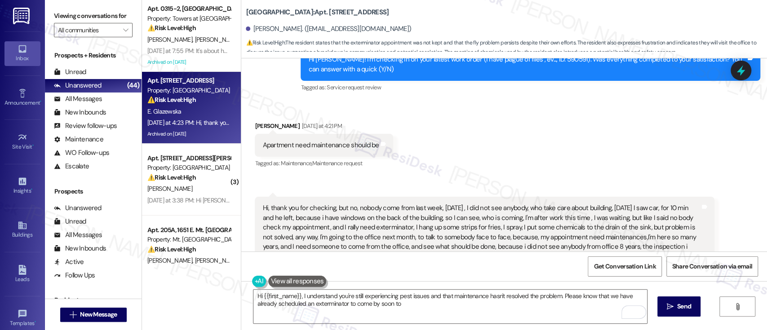 The width and height of the screenshot is (767, 330). Describe the element at coordinates (338, 163) in the screenshot. I see `span: Maintenance request` at that location.